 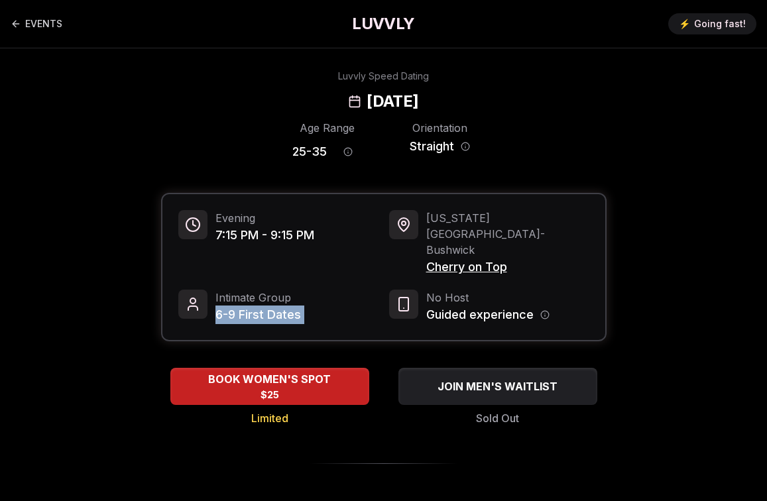 What do you see at coordinates (431, 146) in the screenshot?
I see `span: Straight` at bounding box center [431, 146].